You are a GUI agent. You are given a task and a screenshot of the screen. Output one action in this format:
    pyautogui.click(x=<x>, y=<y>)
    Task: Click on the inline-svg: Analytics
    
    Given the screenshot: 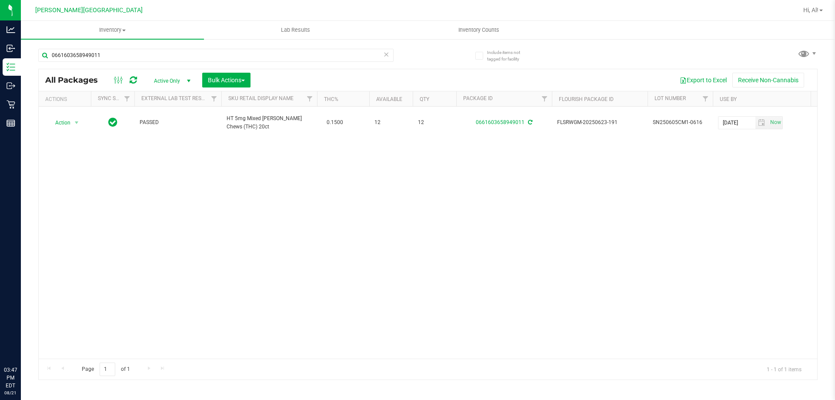 What is the action you would take?
    pyautogui.click(x=11, y=30)
    